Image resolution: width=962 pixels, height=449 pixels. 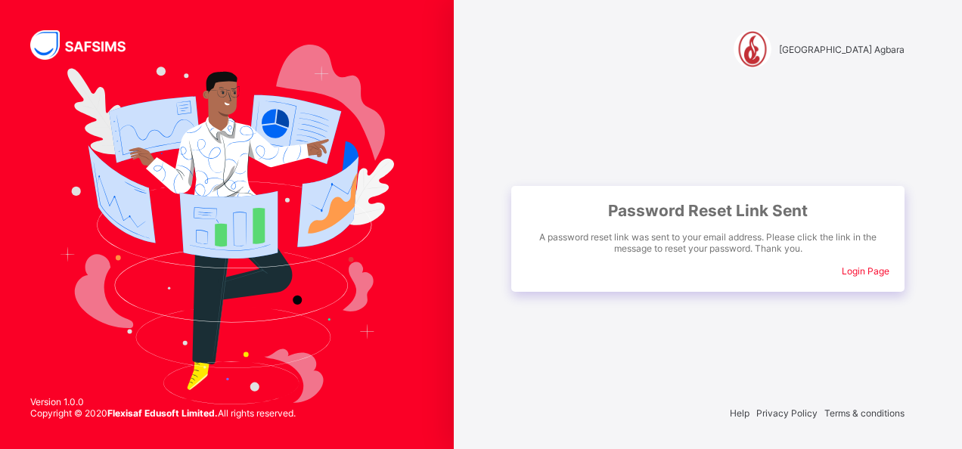 What do you see at coordinates (708, 243) in the screenshot?
I see `span: A password reset link was sent to your email address. Please click the link in the message to res...` at bounding box center [708, 243].